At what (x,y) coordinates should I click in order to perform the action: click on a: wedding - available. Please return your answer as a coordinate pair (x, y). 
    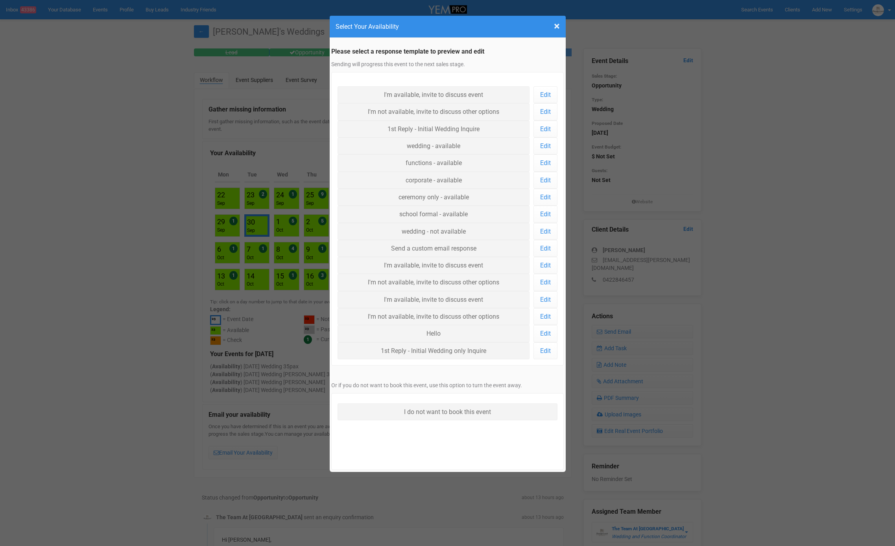
    Looking at the image, I should click on (434, 146).